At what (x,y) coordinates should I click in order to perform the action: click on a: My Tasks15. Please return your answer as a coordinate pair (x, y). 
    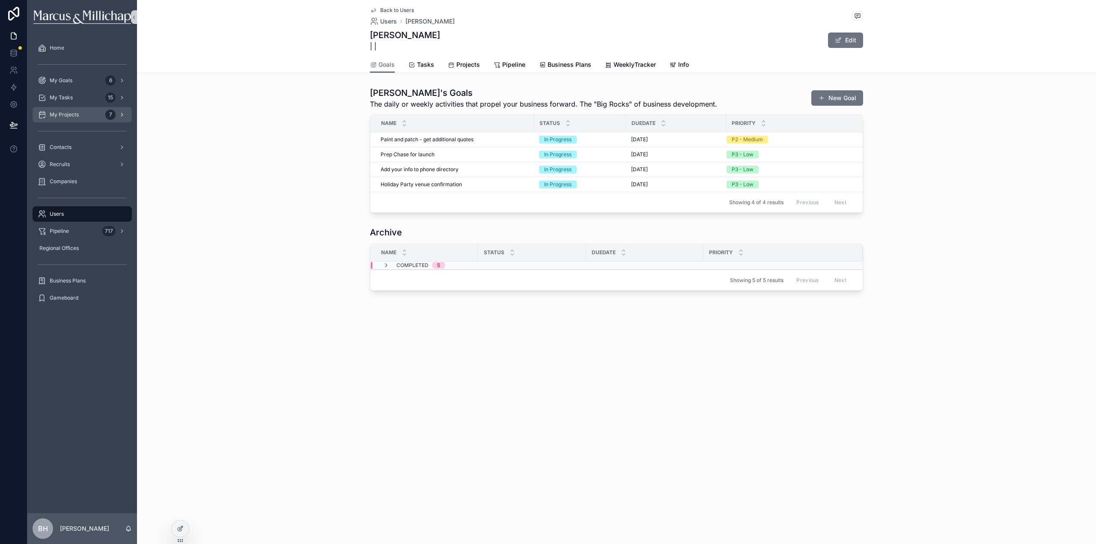
    Looking at the image, I should click on (82, 98).